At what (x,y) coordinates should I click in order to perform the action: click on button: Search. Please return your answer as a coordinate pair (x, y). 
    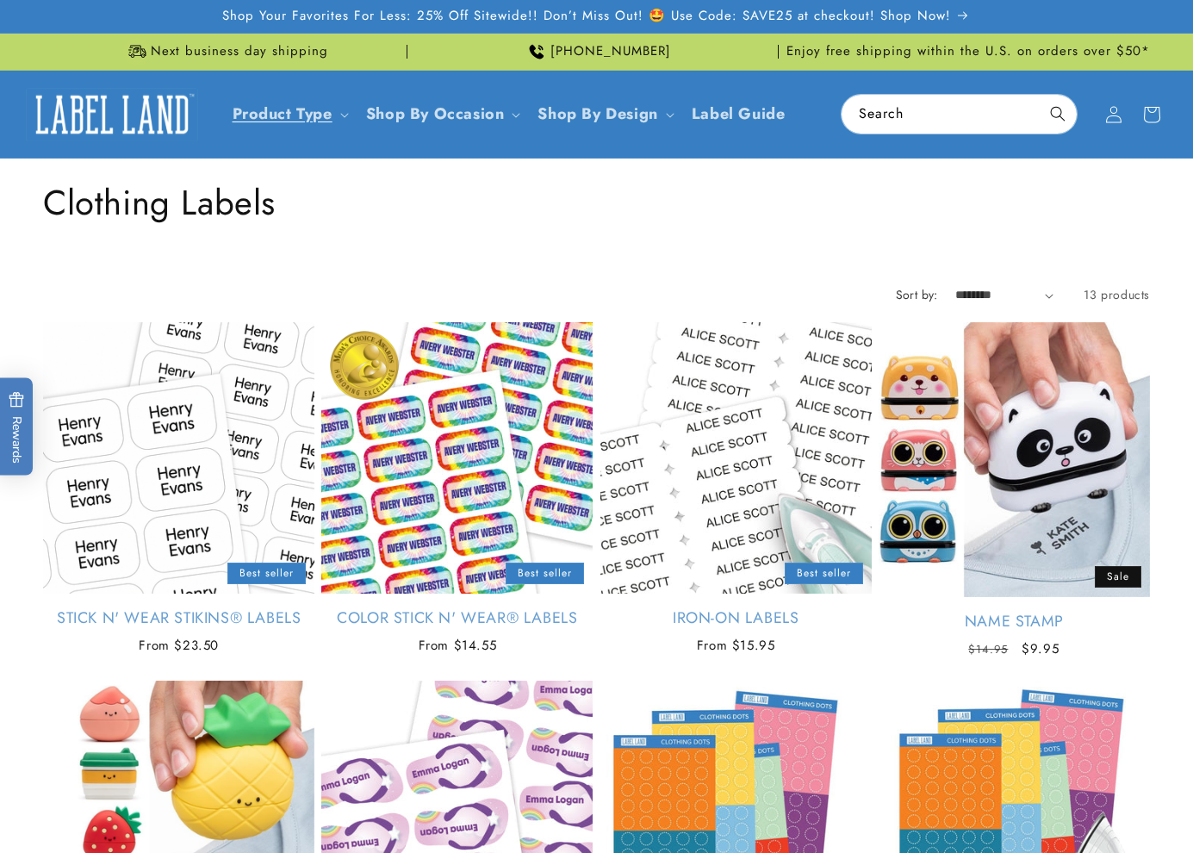
    Looking at the image, I should click on (1058, 114).